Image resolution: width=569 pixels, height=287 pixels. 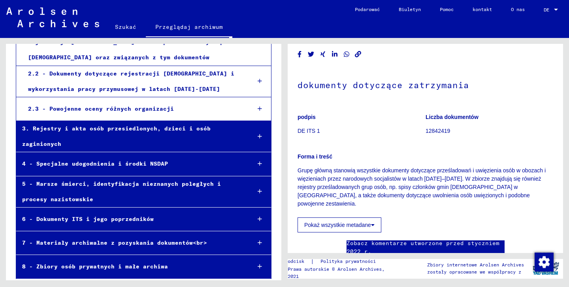 What do you see at coordinates (543, 261) in the screenshot?
I see `div: Zmiana zgody` at bounding box center [543, 261].